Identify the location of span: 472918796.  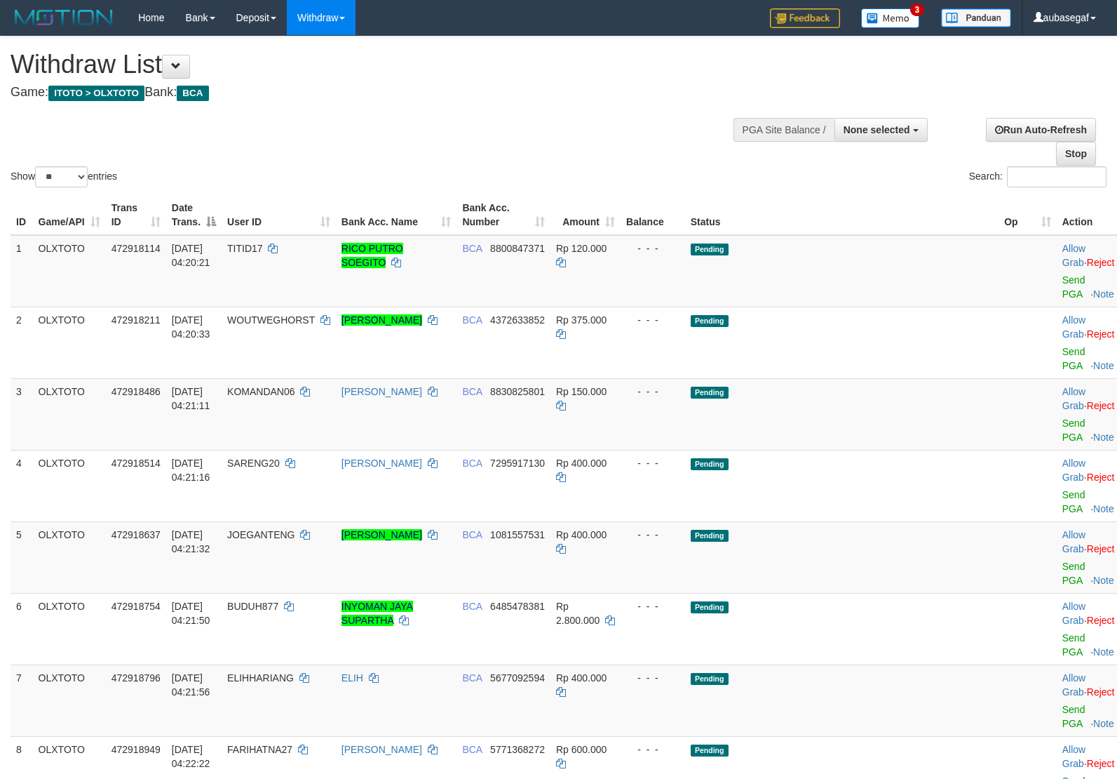
(136, 678).